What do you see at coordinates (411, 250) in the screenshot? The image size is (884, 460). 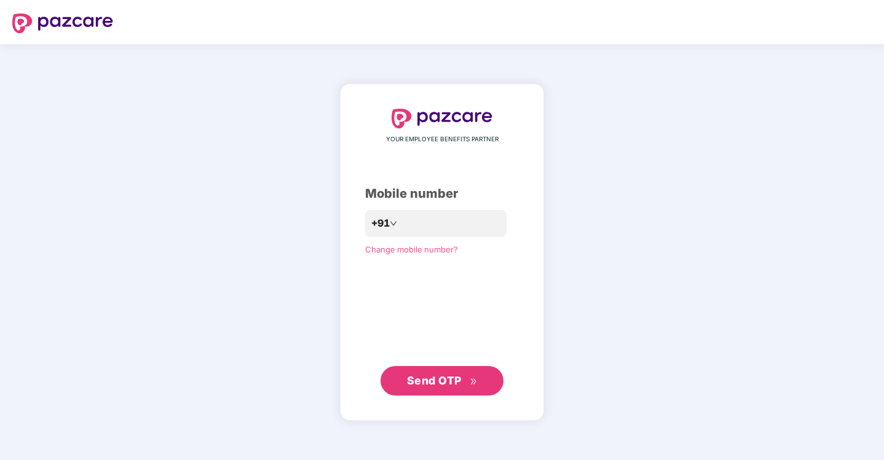 I see `a: Change mobile number?` at bounding box center [411, 250].